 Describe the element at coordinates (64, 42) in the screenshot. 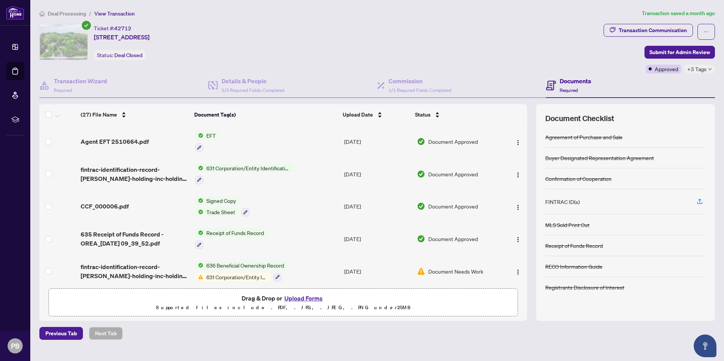

I see `img: IMG-W12251334_1.jpg` at that location.